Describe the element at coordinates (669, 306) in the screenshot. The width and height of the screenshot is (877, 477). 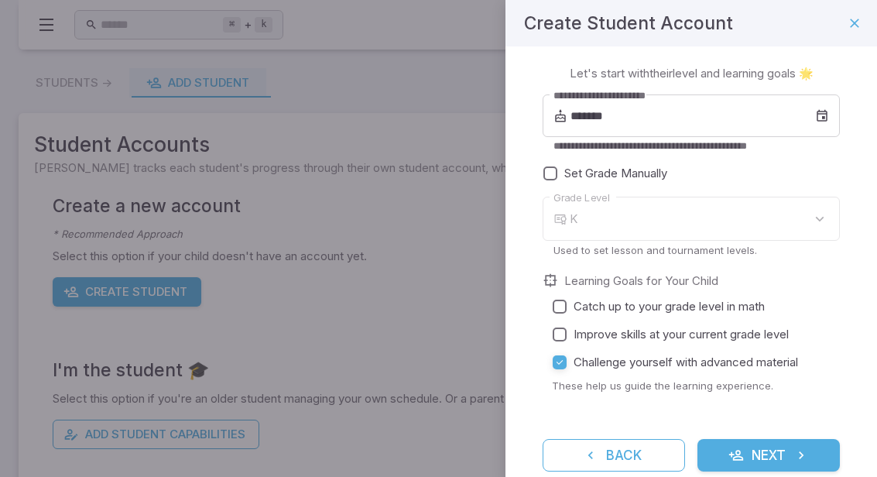
I see `span: Catch up to your grade level in math` at that location.